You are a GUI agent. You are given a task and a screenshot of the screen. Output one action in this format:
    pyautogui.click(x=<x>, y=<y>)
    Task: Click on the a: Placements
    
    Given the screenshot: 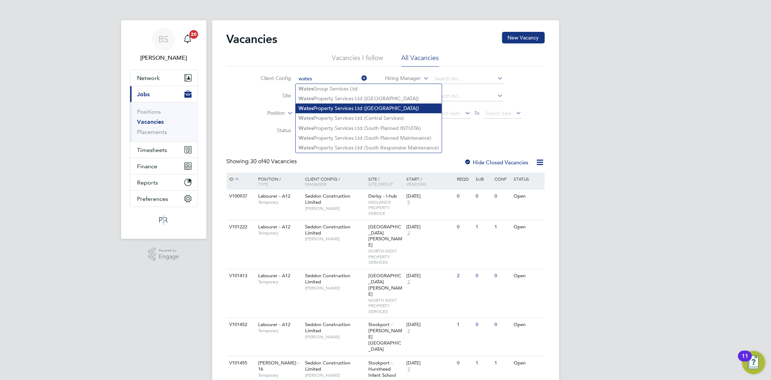 What is the action you would take?
    pyautogui.click(x=152, y=132)
    